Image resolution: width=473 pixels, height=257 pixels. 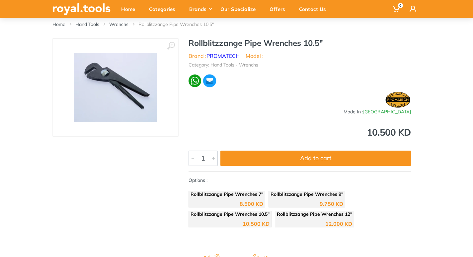 I want to click on div: Home, so click(x=130, y=9).